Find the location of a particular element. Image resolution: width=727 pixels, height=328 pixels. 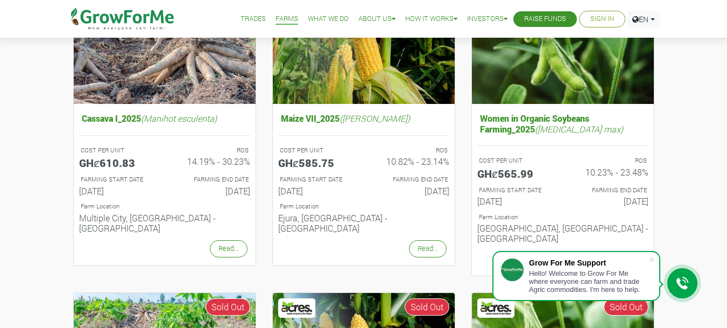

h5: GHȼ585.75 is located at coordinates (317, 163).